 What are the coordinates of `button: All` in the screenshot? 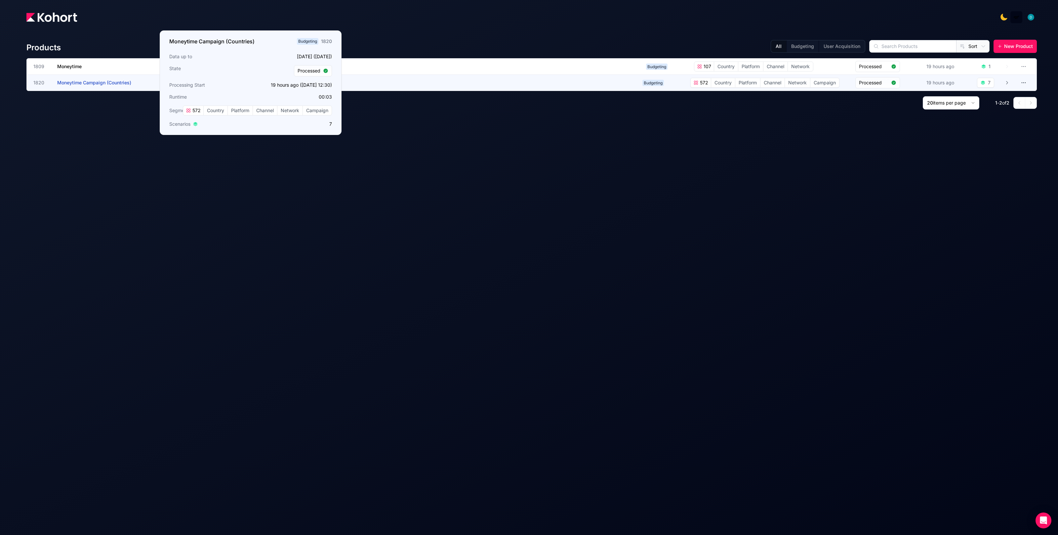 It's located at (779, 46).